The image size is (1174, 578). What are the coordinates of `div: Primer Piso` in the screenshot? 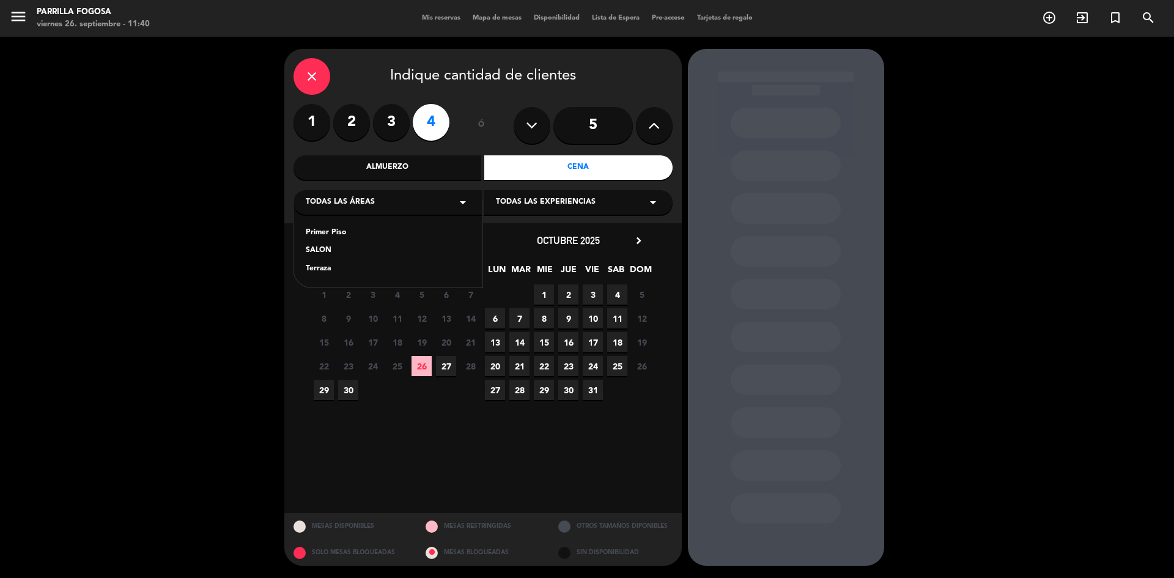 It's located at (388, 233).